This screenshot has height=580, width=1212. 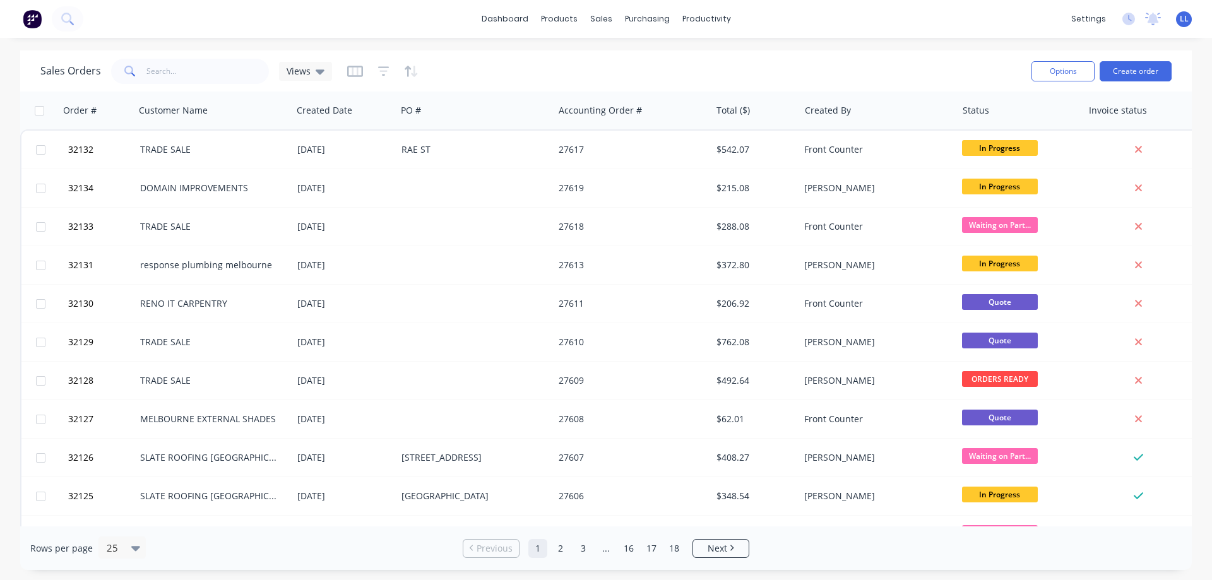 What do you see at coordinates (1000, 379) in the screenshot?
I see `span: ORDERS READY` at bounding box center [1000, 379].